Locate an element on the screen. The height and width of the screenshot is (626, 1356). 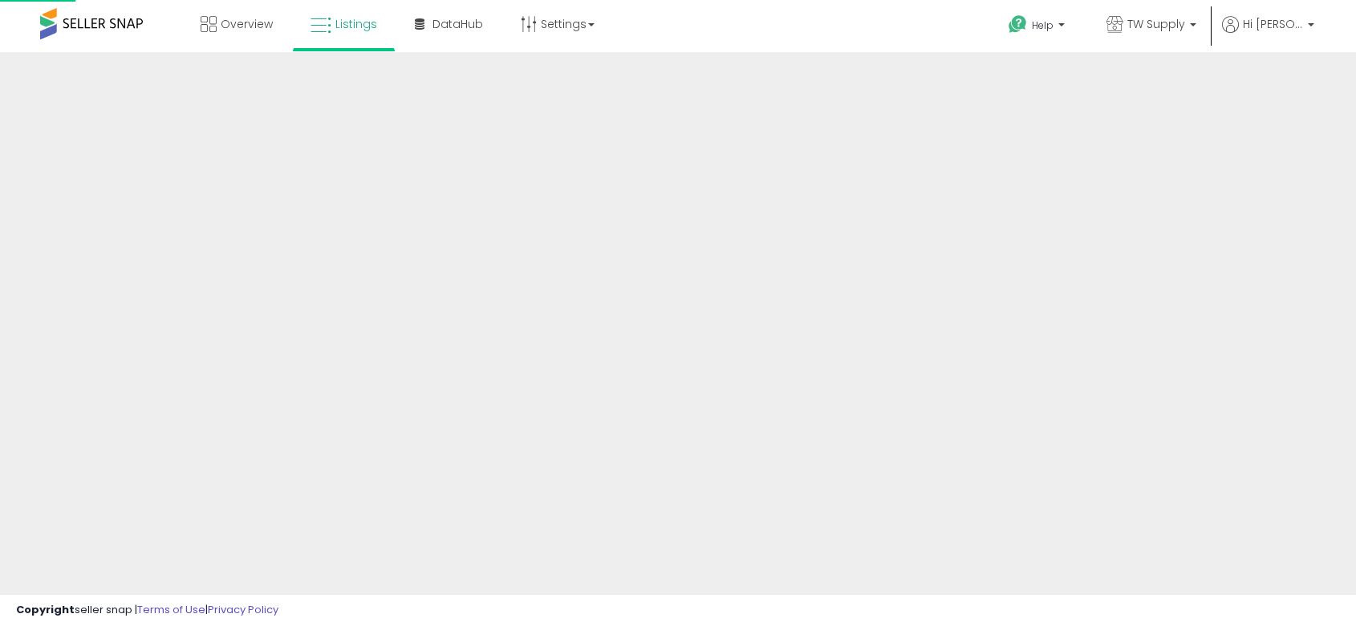
span: DataHub is located at coordinates (457, 24).